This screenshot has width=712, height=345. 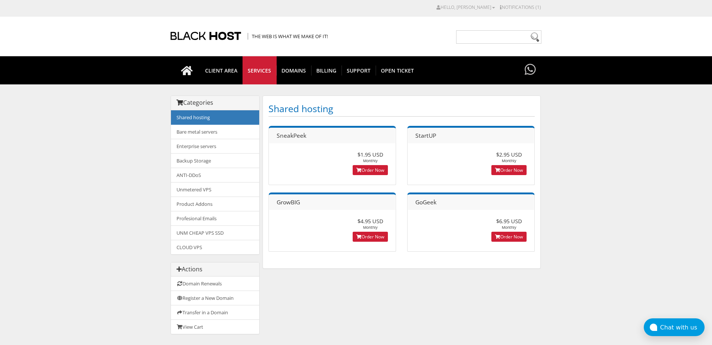 What do you see at coordinates (397, 70) in the screenshot?
I see `span: Open Ticket` at bounding box center [397, 70].